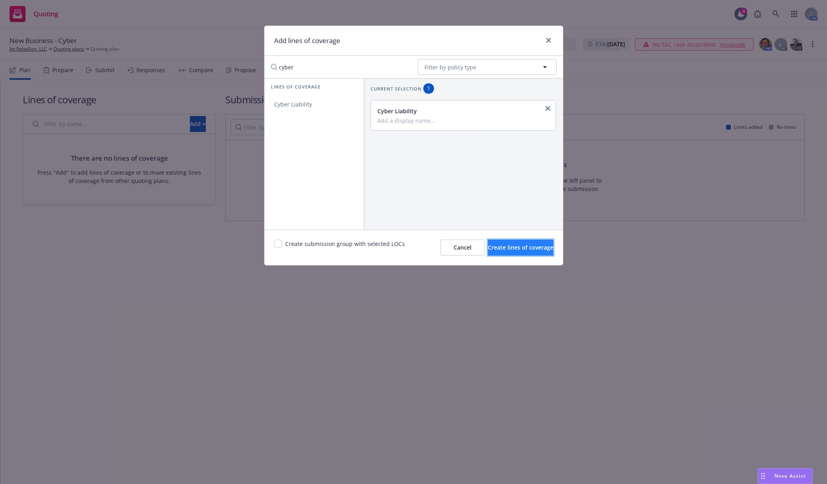  Describe the element at coordinates (462, 248) in the screenshot. I see `button: Cancel` at that location.